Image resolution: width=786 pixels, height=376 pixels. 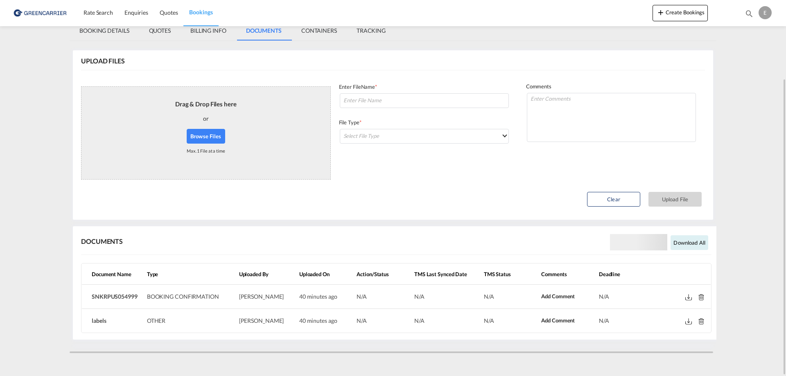 What do you see at coordinates (115, 297) in the screenshot?
I see `span: SNKRPUS054999` at bounding box center [115, 297].